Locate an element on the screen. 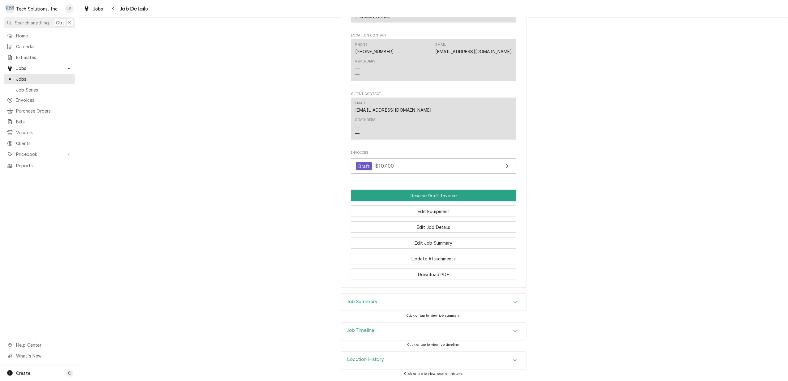 The height and width of the screenshot is (381, 788). span: Click or tap to view location history. is located at coordinates (433, 374).